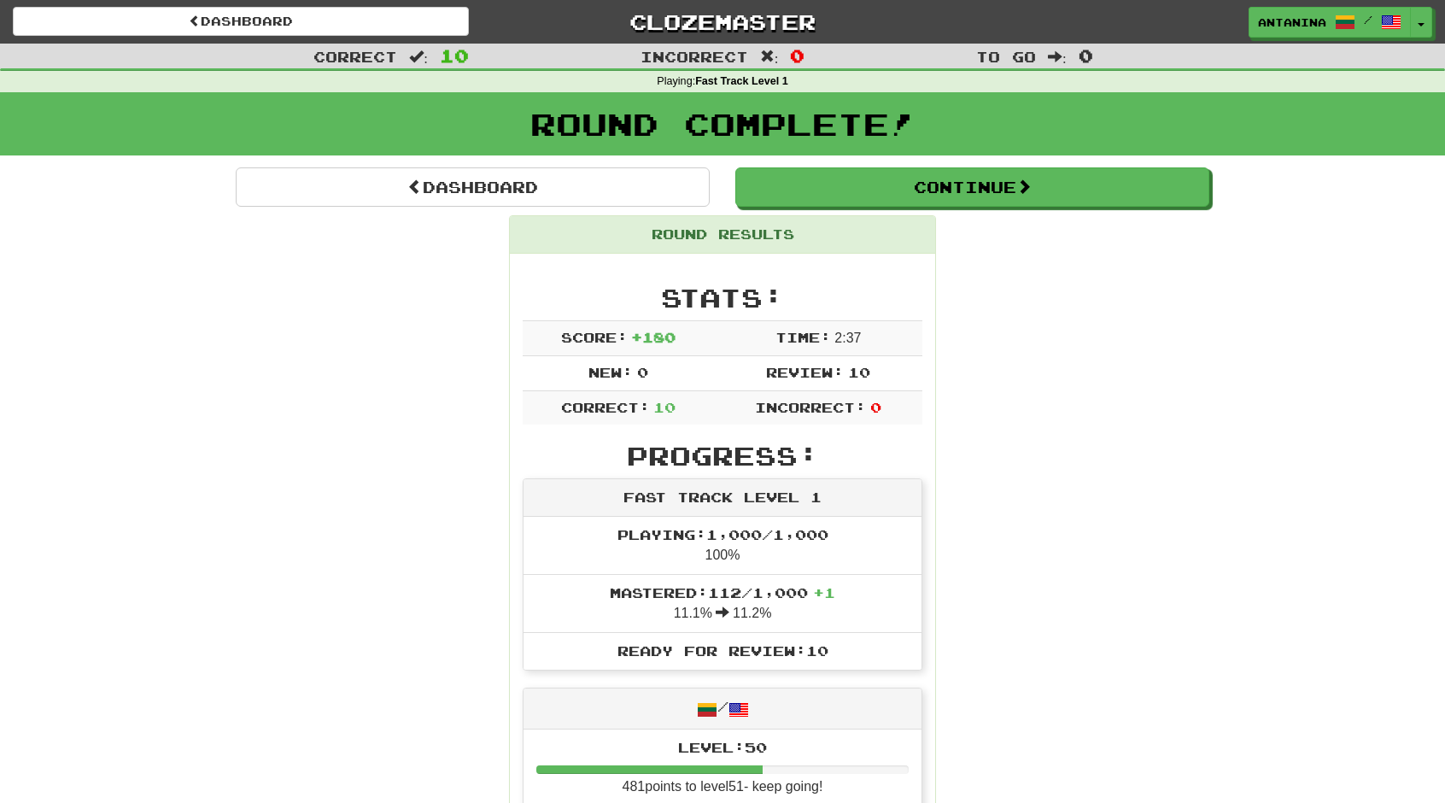  What do you see at coordinates (847, 337) in the screenshot?
I see `span: 2 : 37` at bounding box center [847, 337].